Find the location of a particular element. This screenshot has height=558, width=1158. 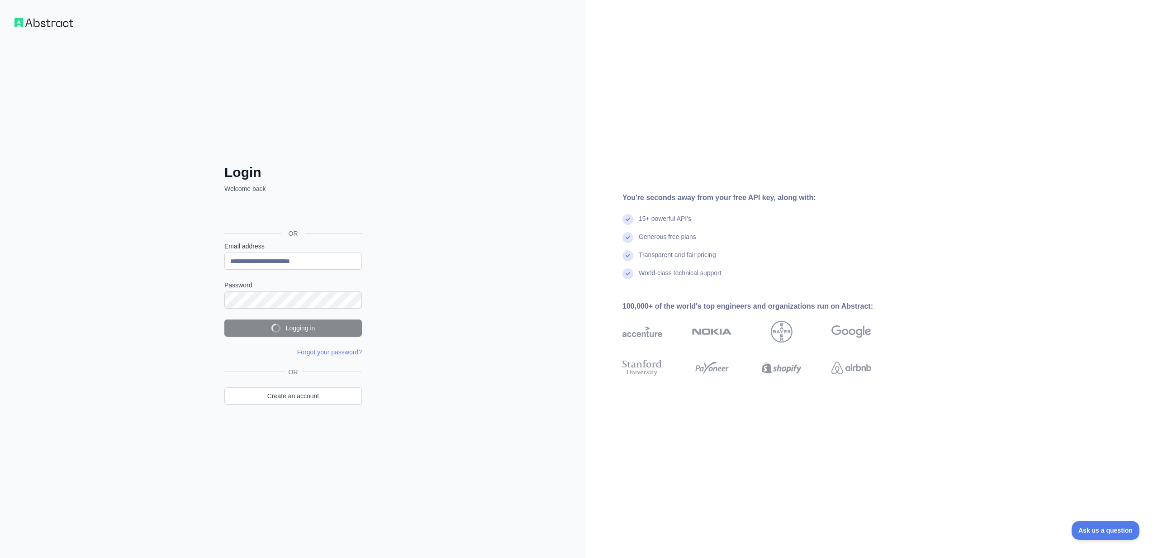

div: You're seconds away from your free API key, along with: is located at coordinates (761, 198).